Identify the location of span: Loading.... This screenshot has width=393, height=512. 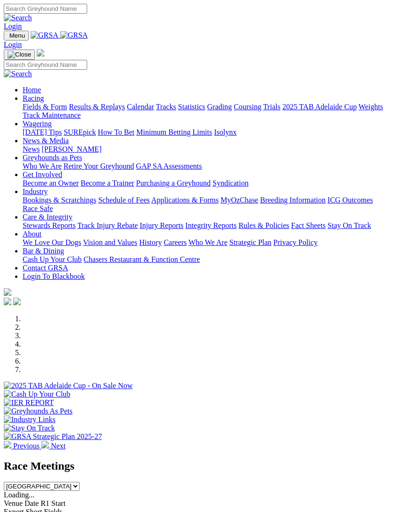
(19, 495).